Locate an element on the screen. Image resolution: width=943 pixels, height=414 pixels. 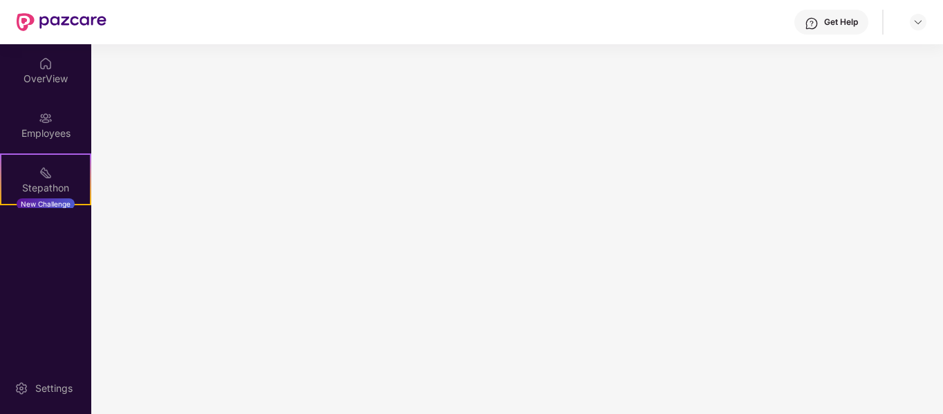
img: svg+xml;base64,PHN2ZyBpZD0iU2V0dGluZy0yMHgyMCIgeG1sbnM9Imh0dHA6Ly93d3cudzMub3JnLzIwMDAvc3ZnIiB3aW... is located at coordinates (21, 388).